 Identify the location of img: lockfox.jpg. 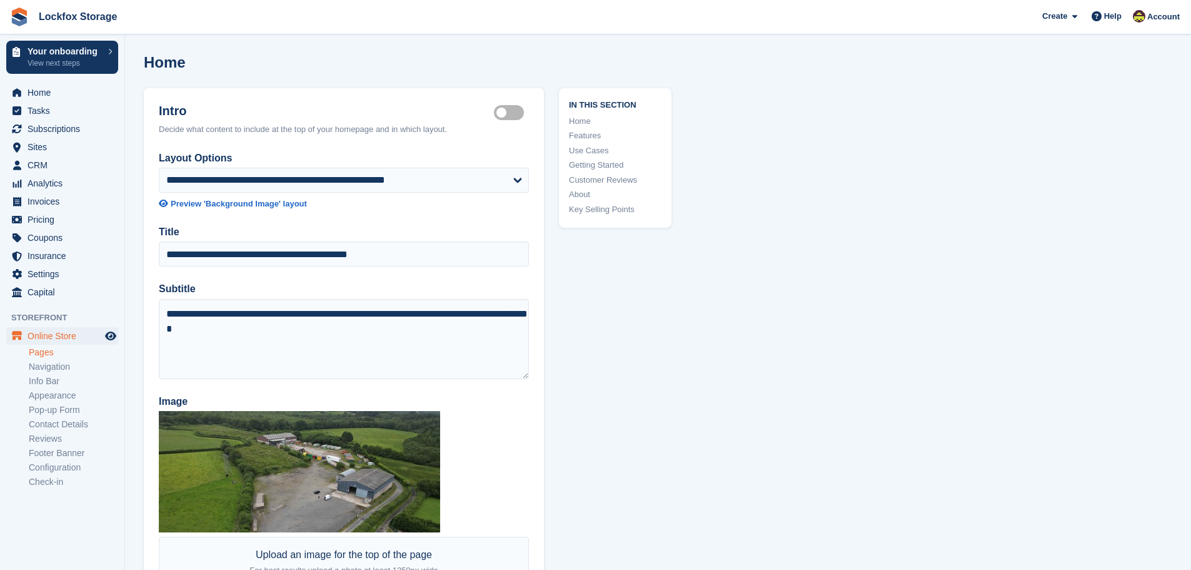
(299, 471).